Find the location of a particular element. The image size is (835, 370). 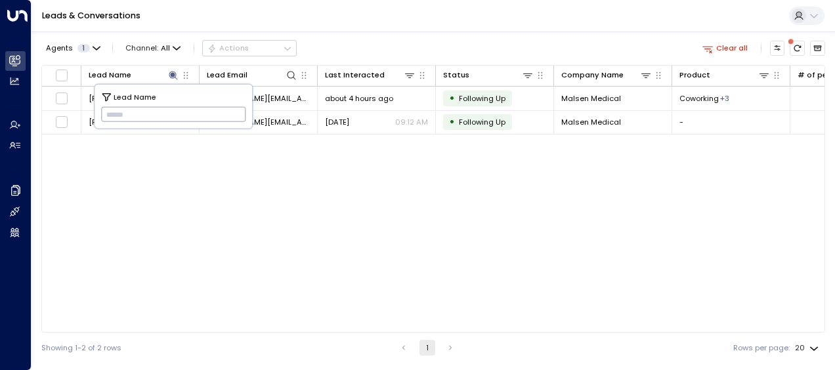

span: 1 is located at coordinates (83, 48).